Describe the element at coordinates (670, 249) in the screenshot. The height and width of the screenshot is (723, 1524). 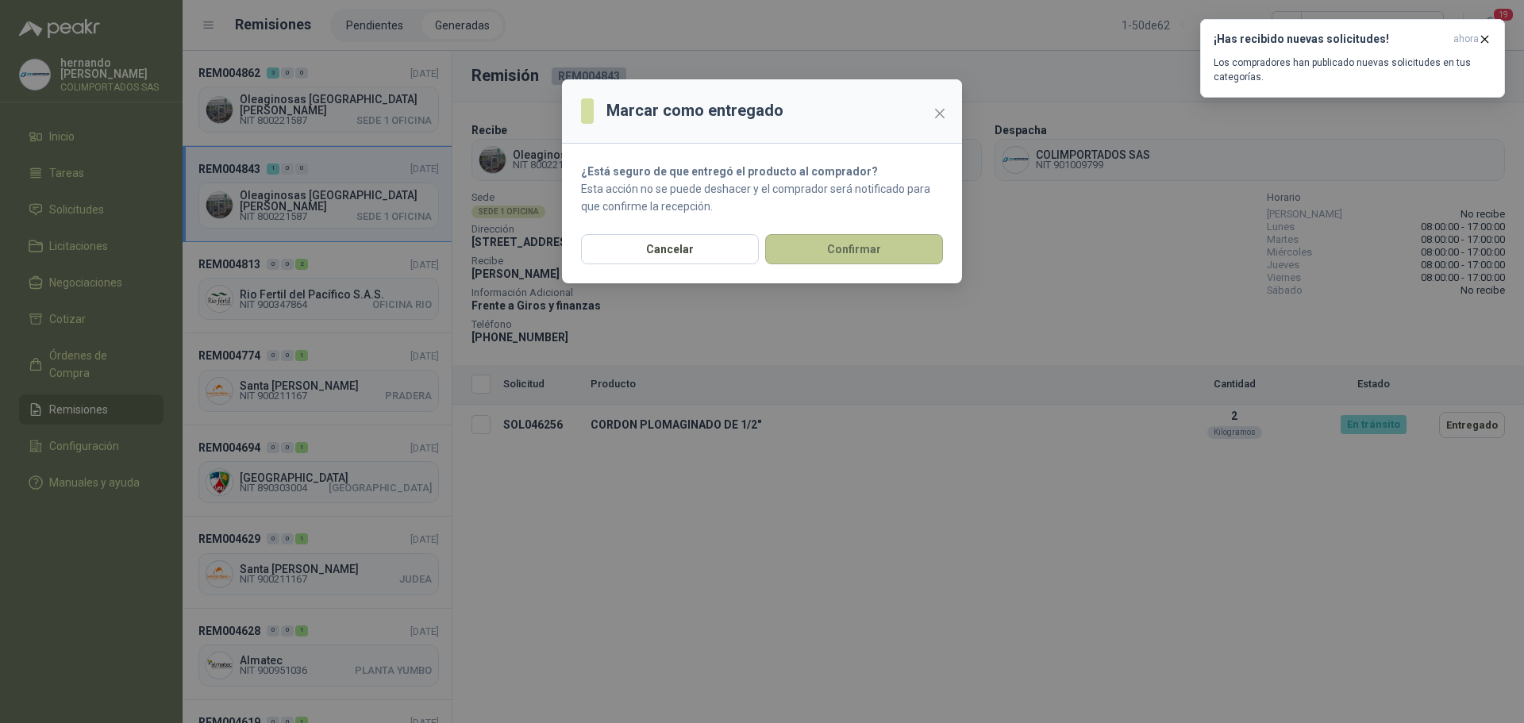
I see `button: Cancelar` at that location.